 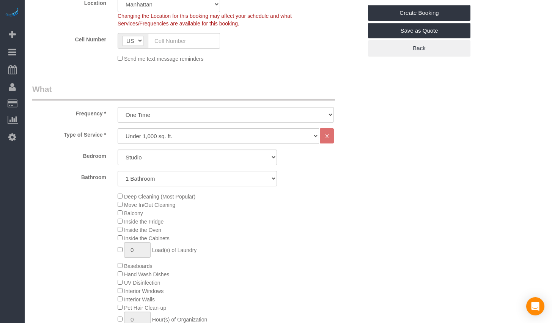 I want to click on legend: What, so click(x=184, y=92).